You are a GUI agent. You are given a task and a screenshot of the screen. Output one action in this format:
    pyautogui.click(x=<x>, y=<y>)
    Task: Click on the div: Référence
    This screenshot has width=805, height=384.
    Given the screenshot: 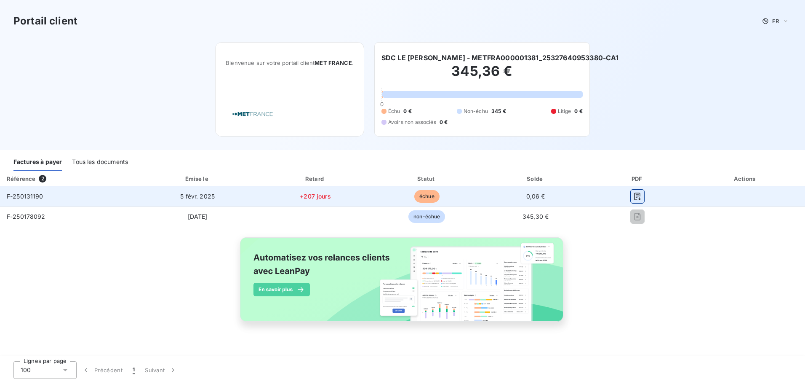 What is the action you would take?
    pyautogui.click(x=21, y=179)
    